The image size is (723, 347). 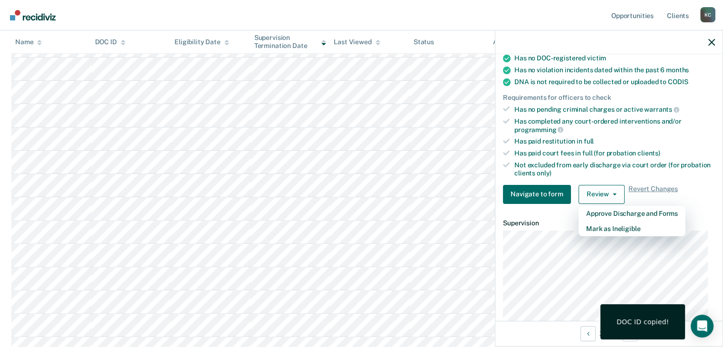 What do you see at coordinates (596, 58) in the screenshot?
I see `span: victim` at bounding box center [596, 58].